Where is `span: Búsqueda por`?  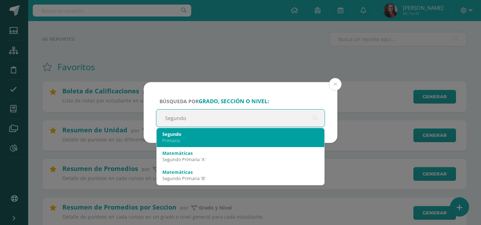 span: Búsqueda por is located at coordinates (214, 101).